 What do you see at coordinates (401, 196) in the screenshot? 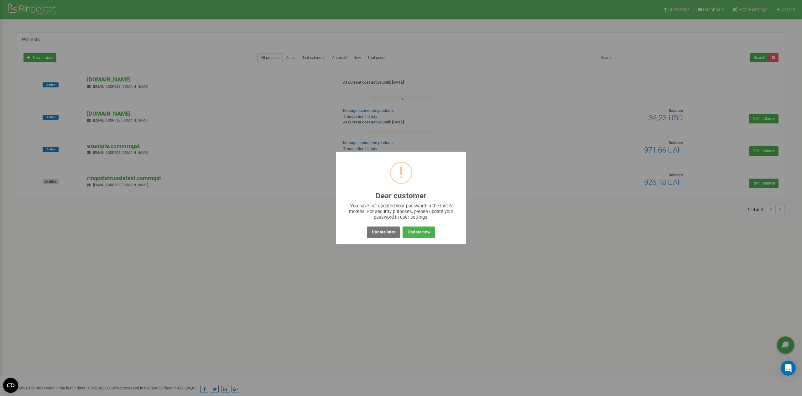
I see `h2: Dear customer` at bounding box center [401, 196].